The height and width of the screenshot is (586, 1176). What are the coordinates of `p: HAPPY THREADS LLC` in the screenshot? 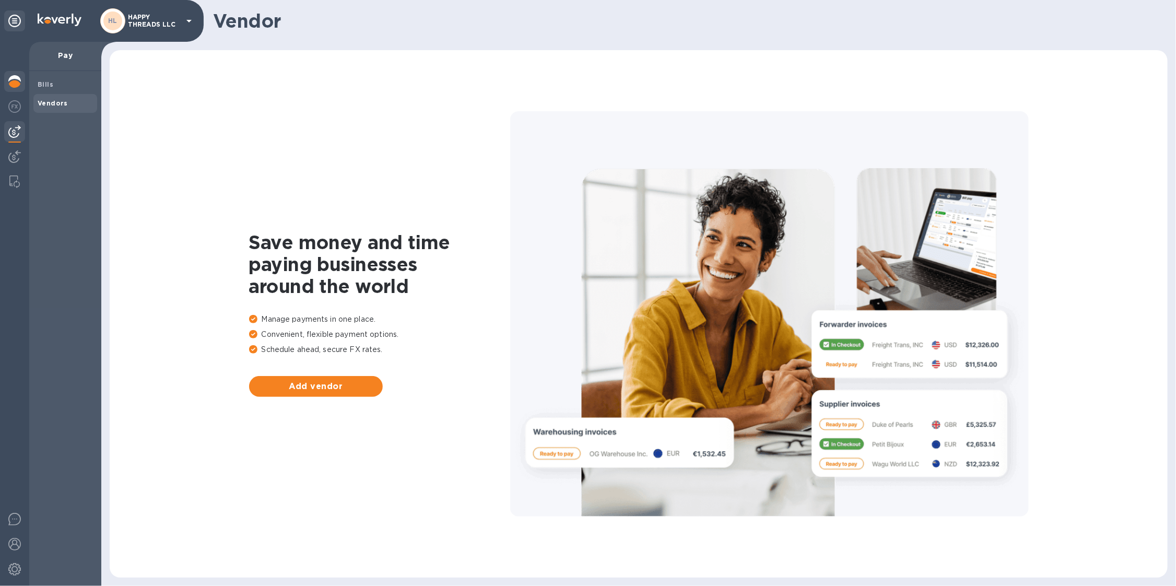 It's located at (154, 21).